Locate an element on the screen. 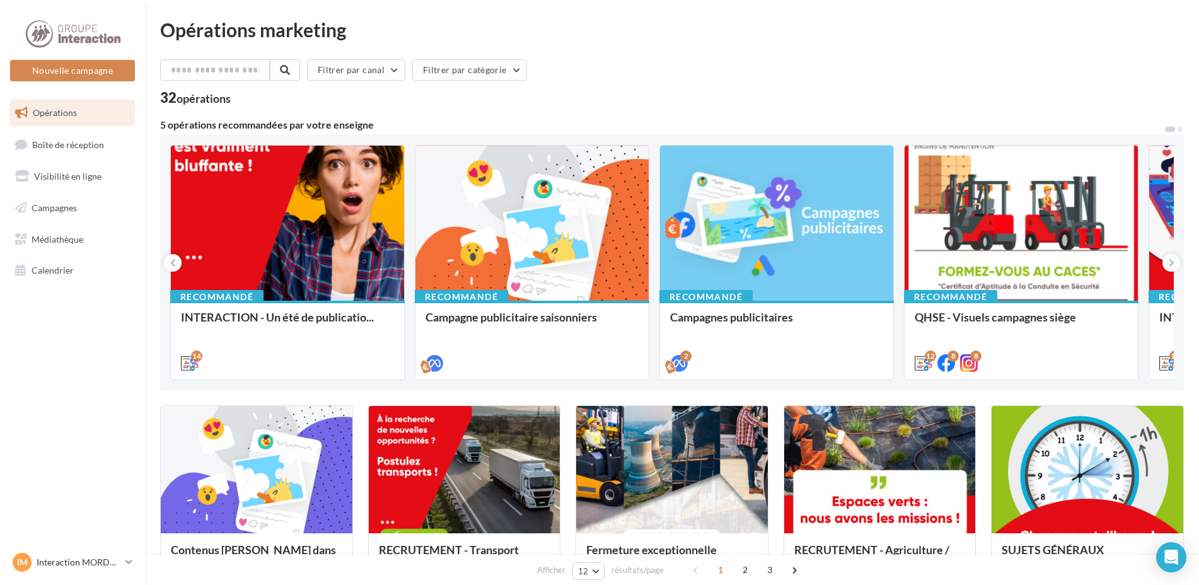 This screenshot has width=1199, height=585. span: 2 is located at coordinates (745, 570).